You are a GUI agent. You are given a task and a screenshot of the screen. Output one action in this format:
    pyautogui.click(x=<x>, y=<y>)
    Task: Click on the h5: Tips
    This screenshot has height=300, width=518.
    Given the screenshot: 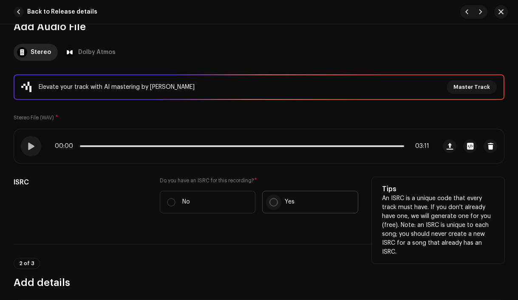 What is the action you would take?
    pyautogui.click(x=438, y=189)
    